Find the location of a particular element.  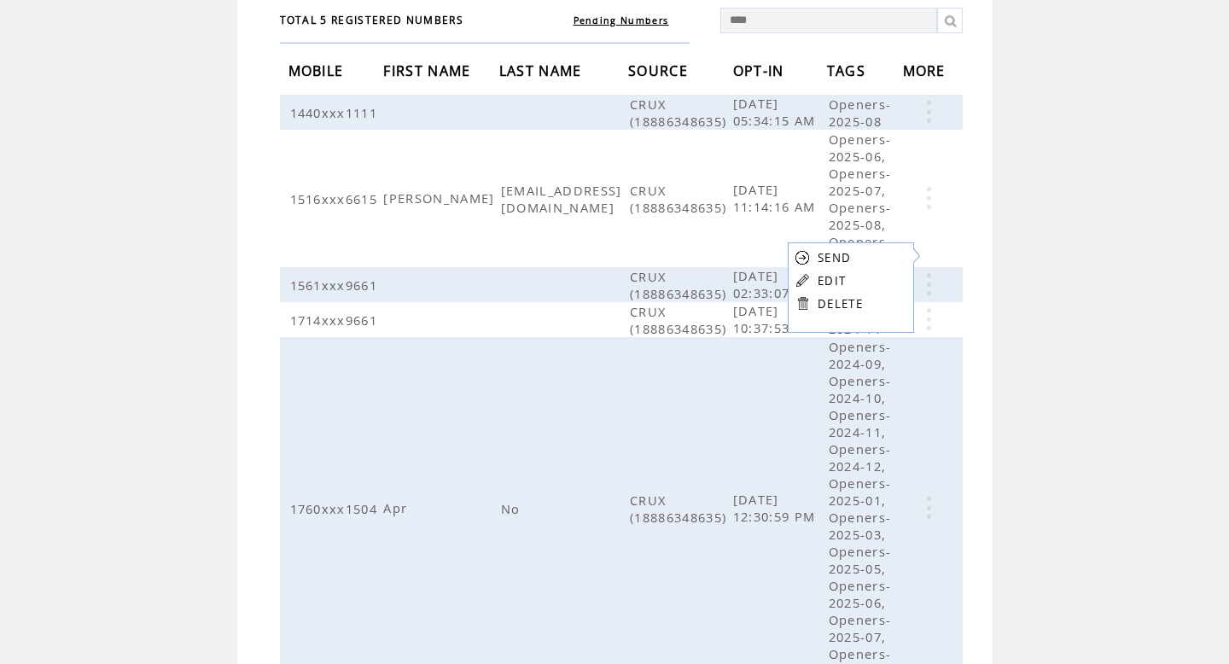

span: 1714xxx9661 is located at coordinates (336, 320).